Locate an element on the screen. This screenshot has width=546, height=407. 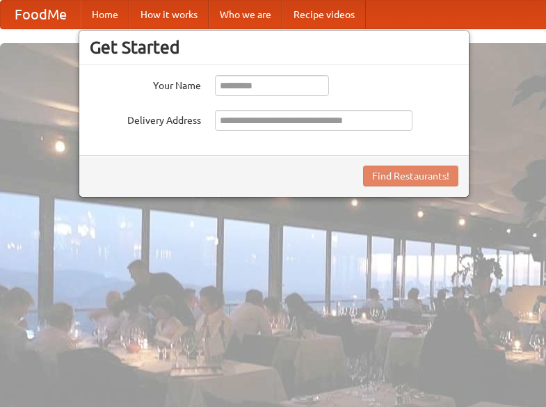
a: Recipe videos is located at coordinates (324, 15).